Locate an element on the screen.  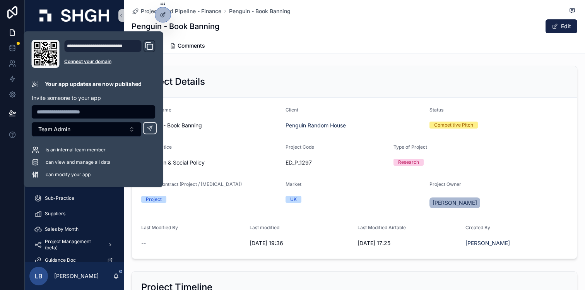
span: Education & Social Policy is located at coordinates (173, 162).